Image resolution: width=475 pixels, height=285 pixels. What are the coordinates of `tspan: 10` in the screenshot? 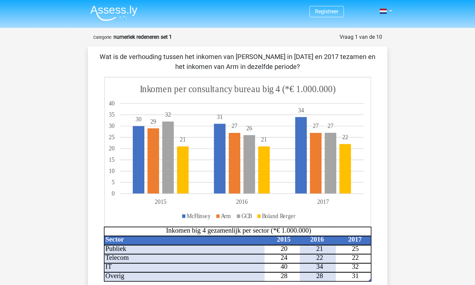 It's located at (111, 171).